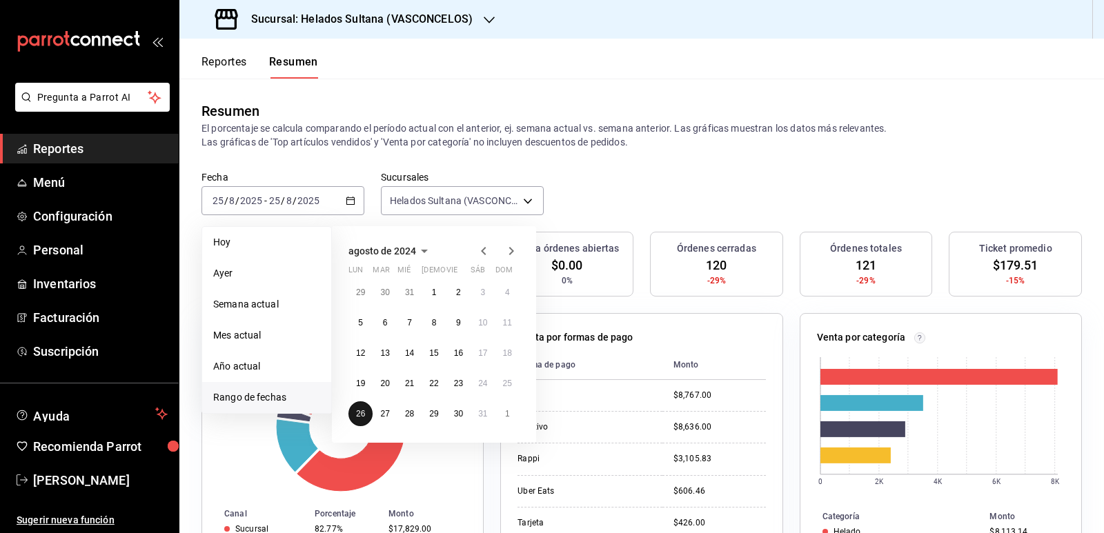  I want to click on abbr: 12 de agosto de 2024, so click(360, 353).